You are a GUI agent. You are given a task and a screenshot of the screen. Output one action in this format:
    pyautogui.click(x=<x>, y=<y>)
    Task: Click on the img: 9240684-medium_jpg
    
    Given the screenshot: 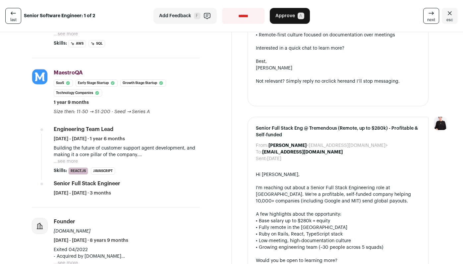 What is the action you would take?
    pyautogui.click(x=440, y=124)
    